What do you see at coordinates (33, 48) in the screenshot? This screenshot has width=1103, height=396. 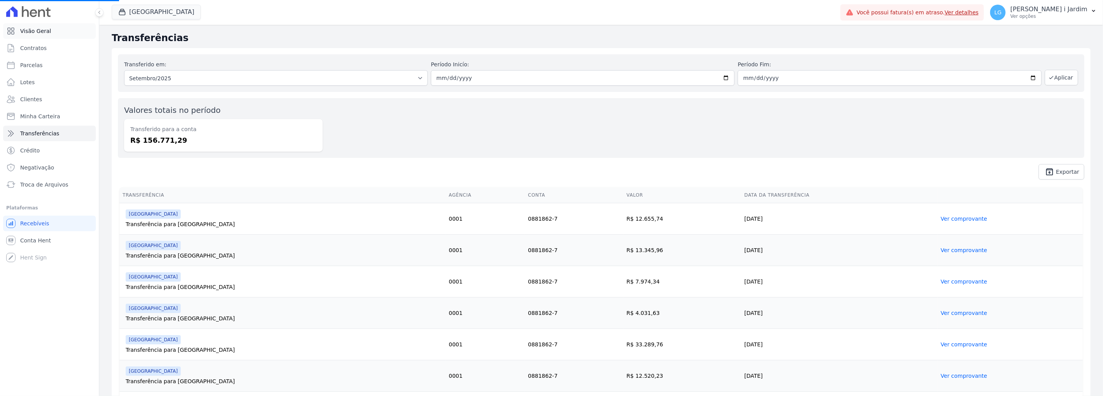 I see `span: Contratos` at bounding box center [33, 48].